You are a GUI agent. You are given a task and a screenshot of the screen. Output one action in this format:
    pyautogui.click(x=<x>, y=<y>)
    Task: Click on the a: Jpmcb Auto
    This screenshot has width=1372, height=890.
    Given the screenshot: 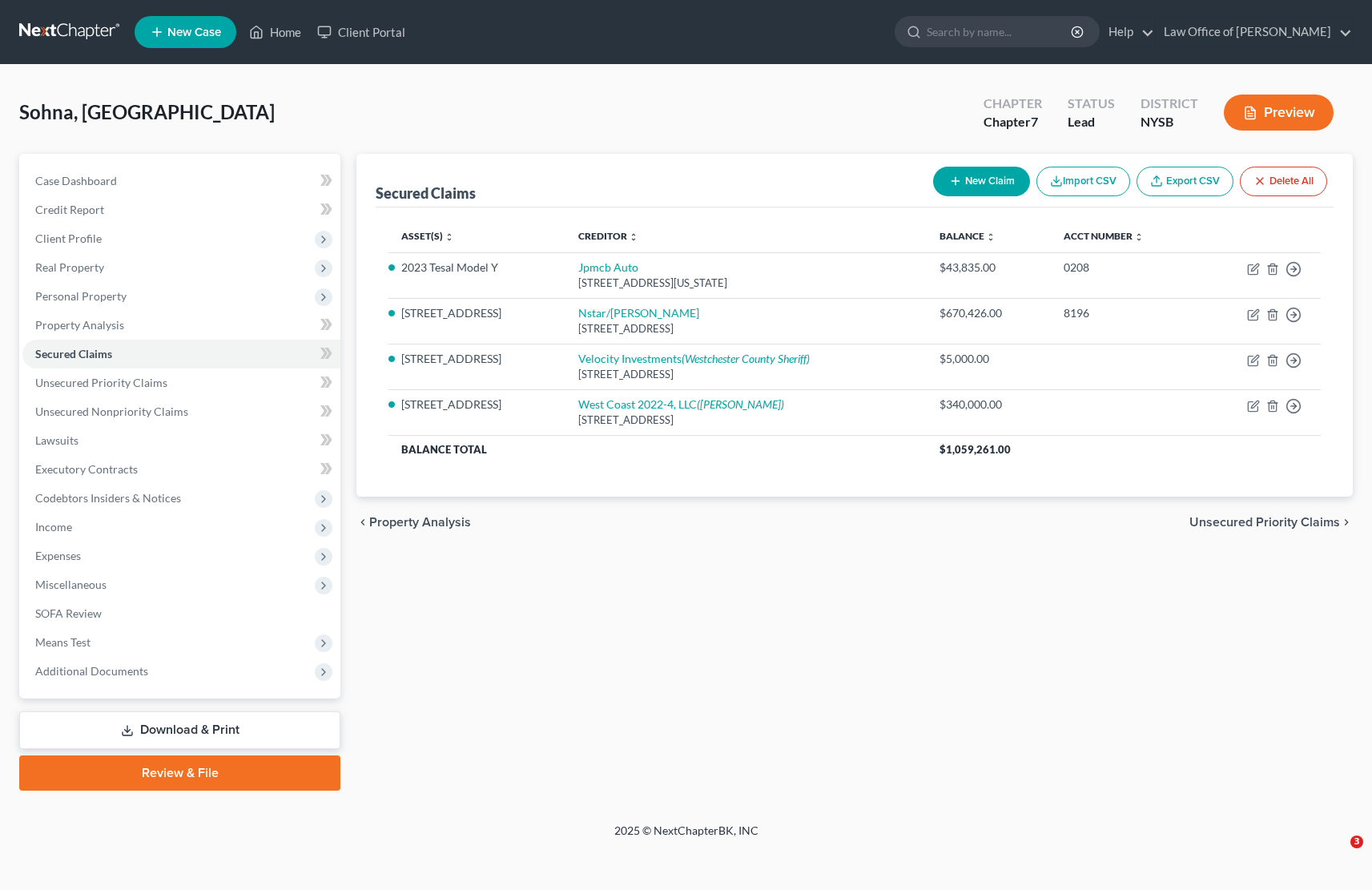 What is the action you would take?
    pyautogui.click(x=608, y=267)
    